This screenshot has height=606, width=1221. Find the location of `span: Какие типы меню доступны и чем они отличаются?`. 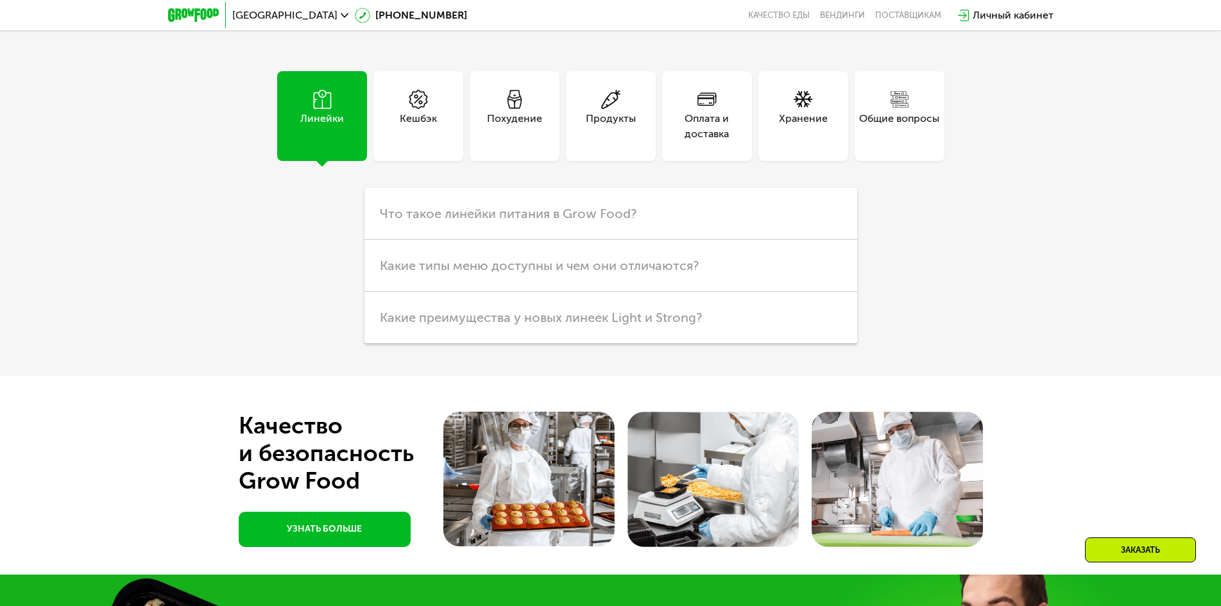

span: Какие типы меню доступны и чем они отличаются? is located at coordinates (539, 266).